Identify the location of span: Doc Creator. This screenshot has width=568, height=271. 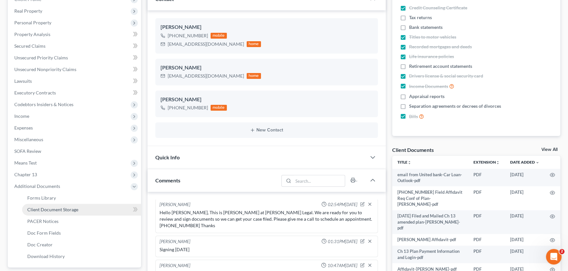
(40, 245).